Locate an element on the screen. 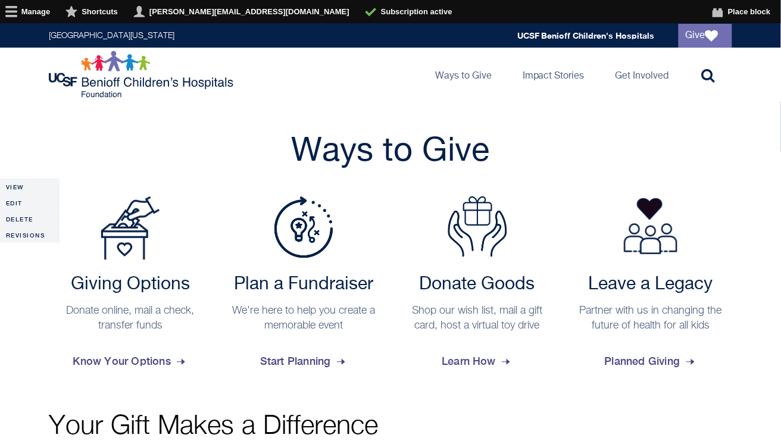 Image resolution: width=781 pixels, height=447 pixels. a: Donate Goods Donate Goods Shop our wish list, mail a gift card, host a virtual toy drive Learn How is located at coordinates (477, 287).